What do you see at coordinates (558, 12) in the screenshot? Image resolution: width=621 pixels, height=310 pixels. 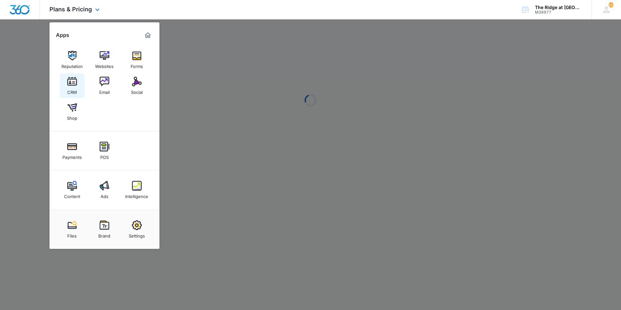 I see `div: account id` at bounding box center [558, 12].